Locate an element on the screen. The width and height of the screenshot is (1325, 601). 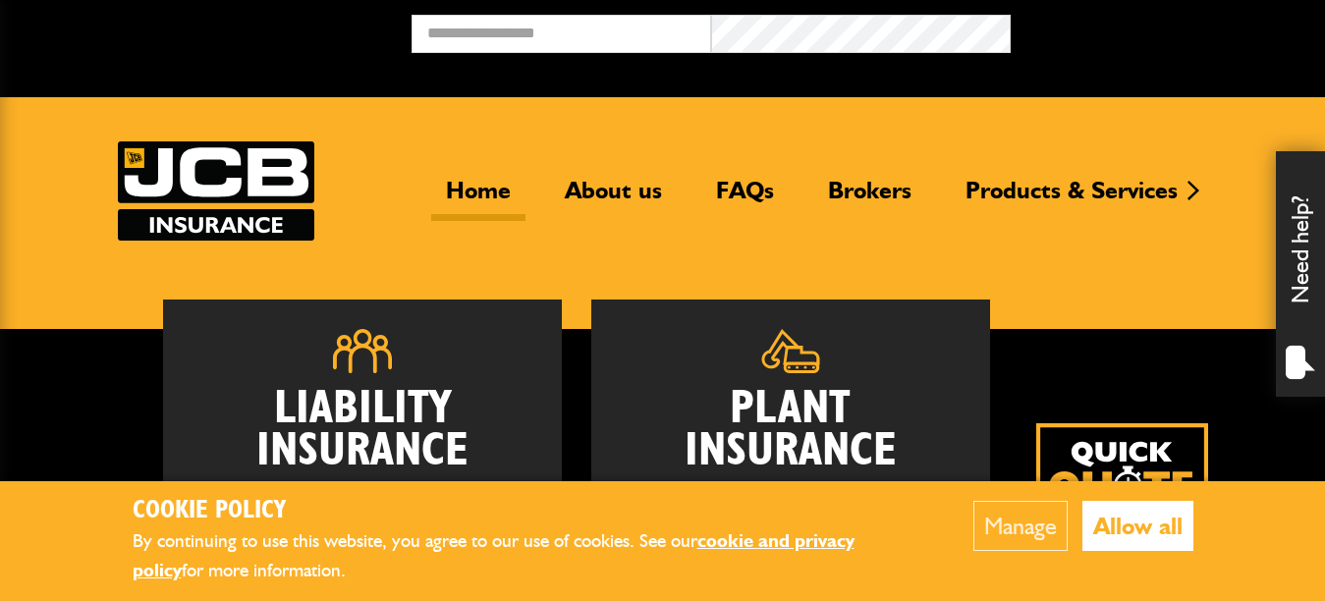
img: Quick Quote is located at coordinates (1122, 509).